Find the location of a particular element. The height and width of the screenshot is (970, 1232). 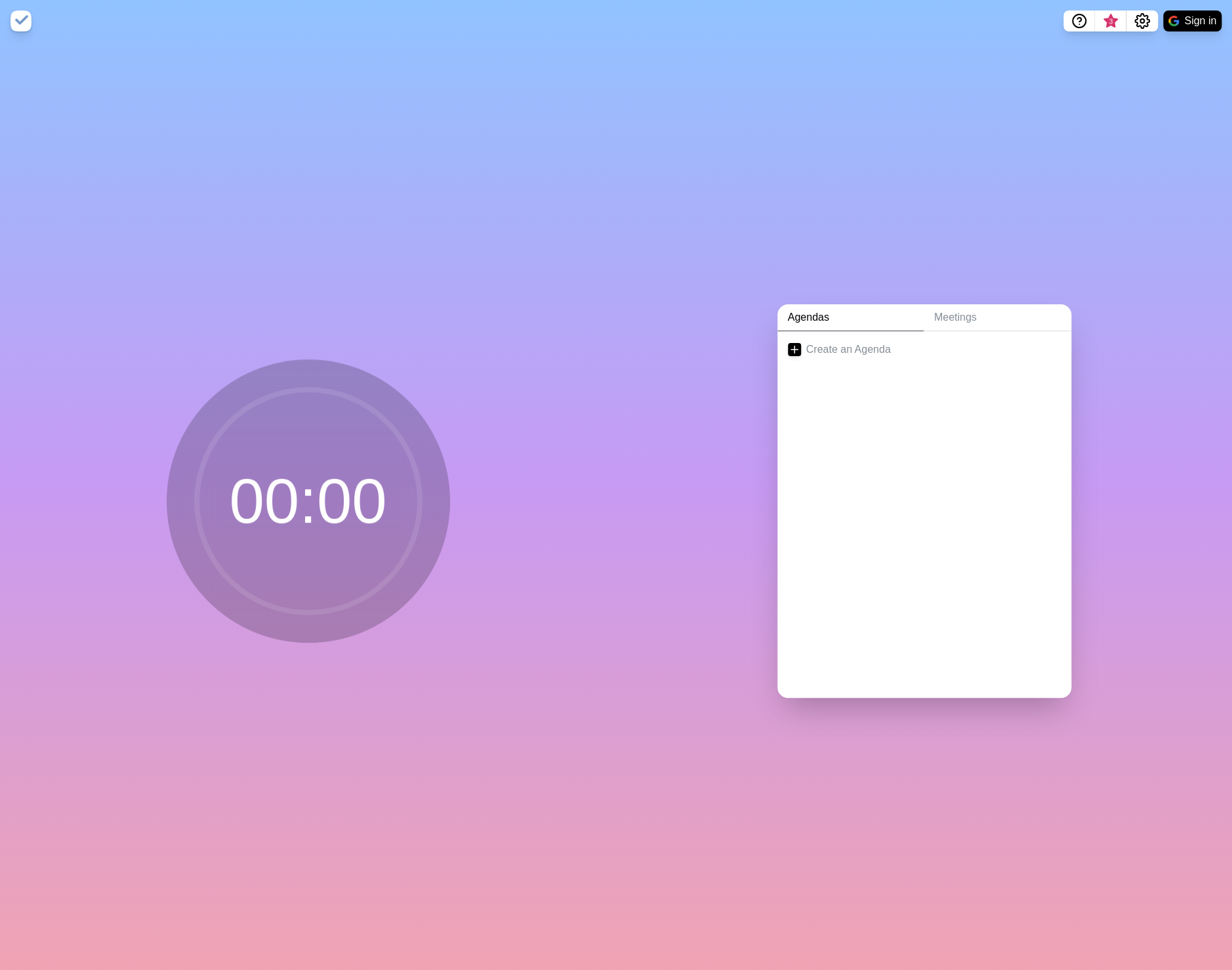

button: Settings is located at coordinates (1142, 21).